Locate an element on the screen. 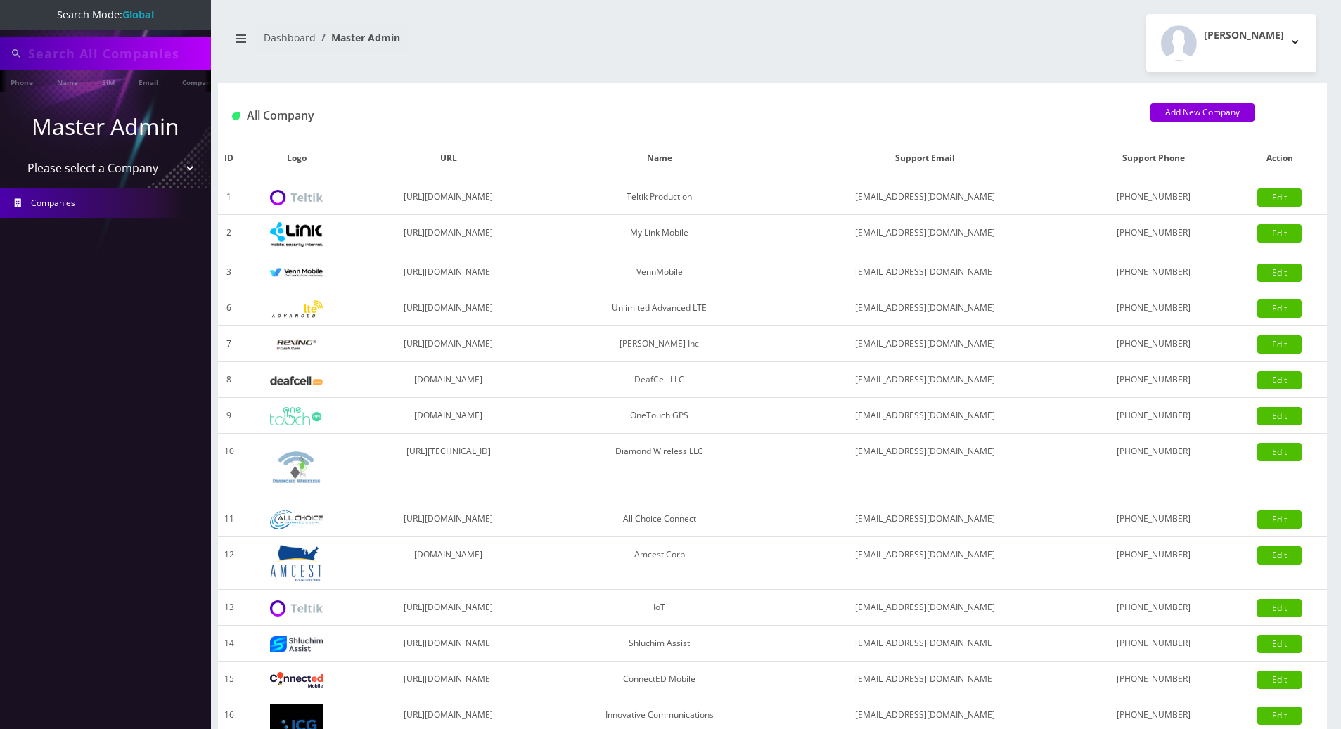 This screenshot has height=729, width=1341. img: All Company is located at coordinates (236, 116).